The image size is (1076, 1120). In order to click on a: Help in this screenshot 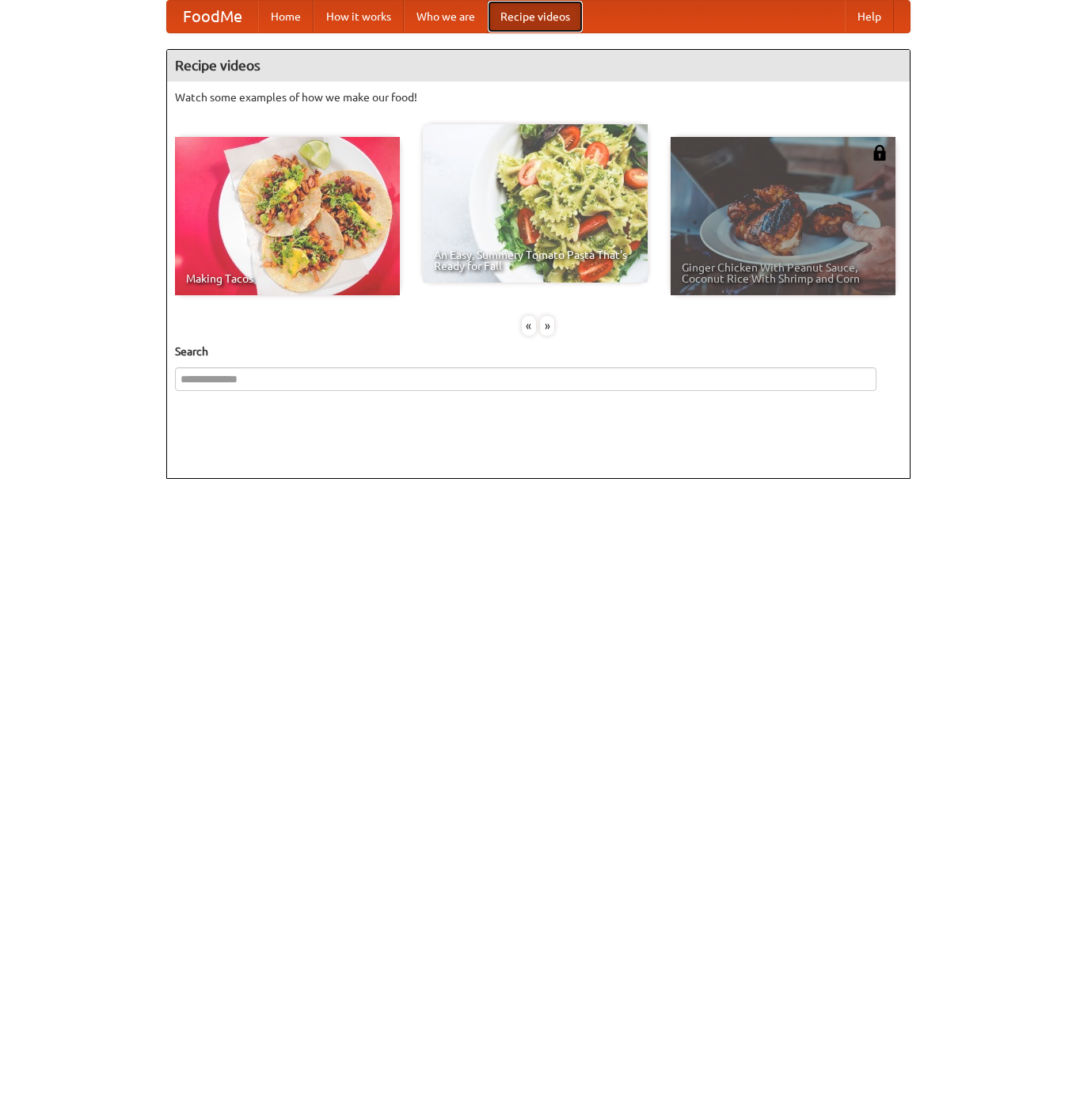, I will do `click(869, 17)`.